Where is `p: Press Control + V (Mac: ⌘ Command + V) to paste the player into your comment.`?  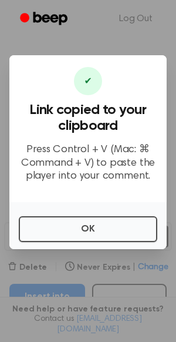
p: Press Control + V (Mac: ⌘ Command + V) to paste the player into your comment. is located at coordinates (88, 163).